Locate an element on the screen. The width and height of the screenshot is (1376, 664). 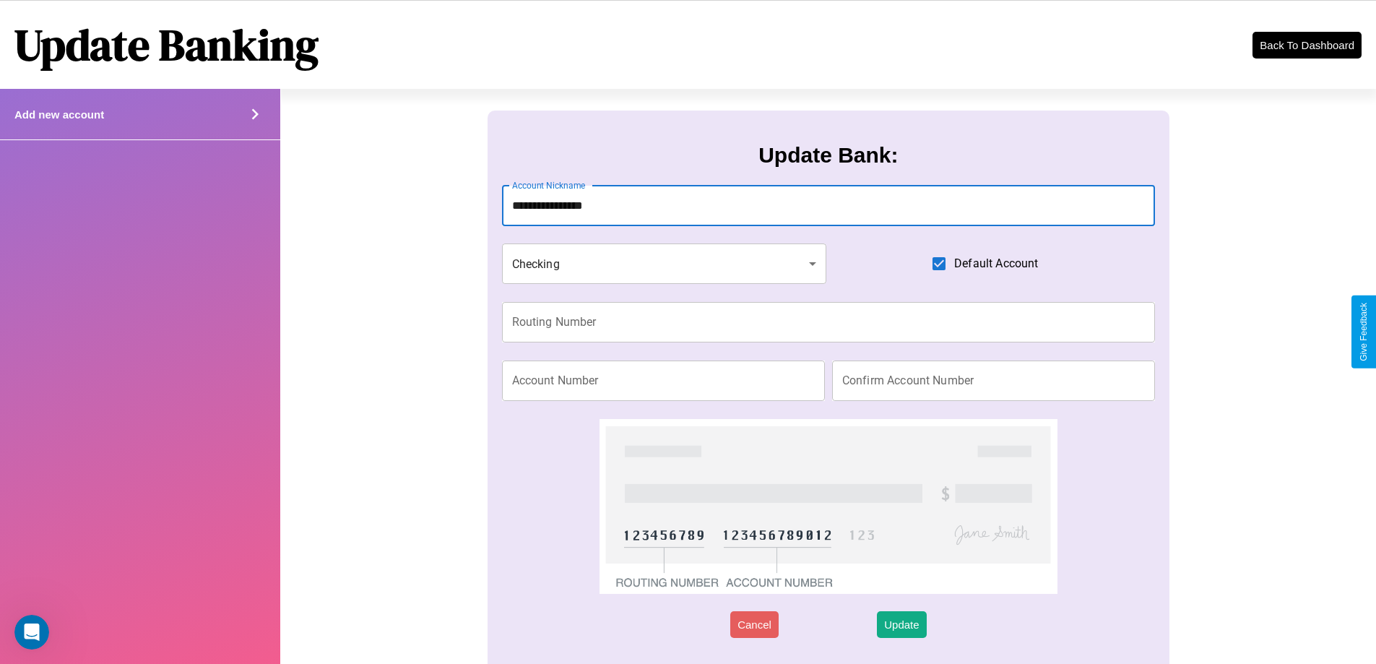
span: Default Account is located at coordinates (996, 264).